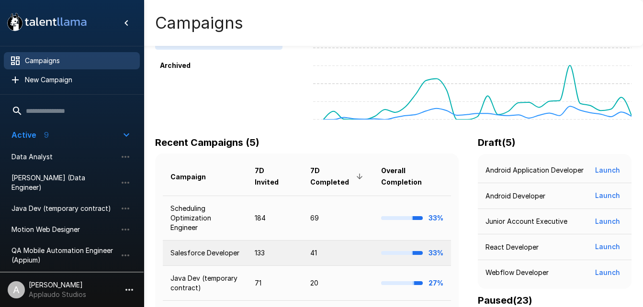  I want to click on td: 20, so click(338, 283).